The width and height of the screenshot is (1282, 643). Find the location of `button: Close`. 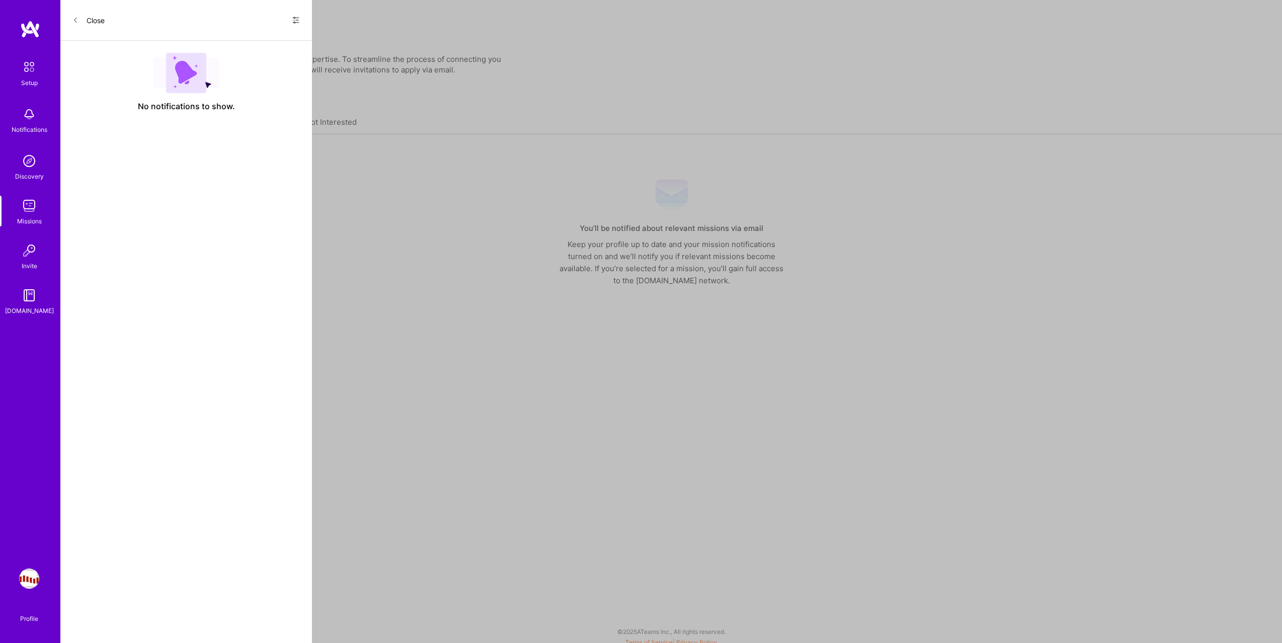

button: Close is located at coordinates (89, 20).